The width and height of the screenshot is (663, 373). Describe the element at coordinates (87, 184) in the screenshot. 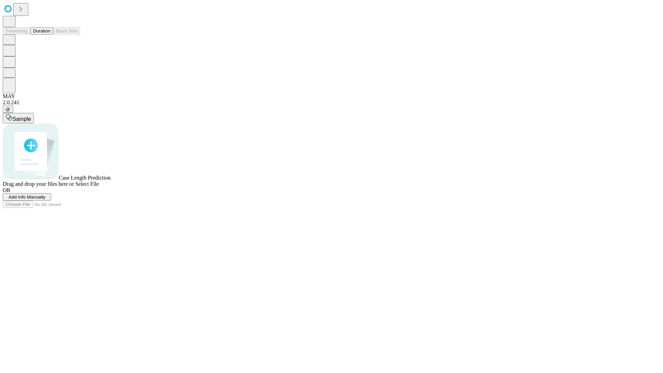

I see `span: Select File` at that location.